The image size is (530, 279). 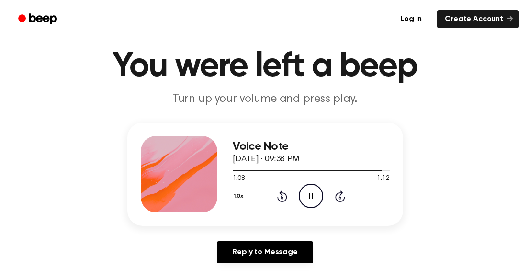 What do you see at coordinates (240, 196) in the screenshot?
I see `button: 1.0x` at bounding box center [240, 196].